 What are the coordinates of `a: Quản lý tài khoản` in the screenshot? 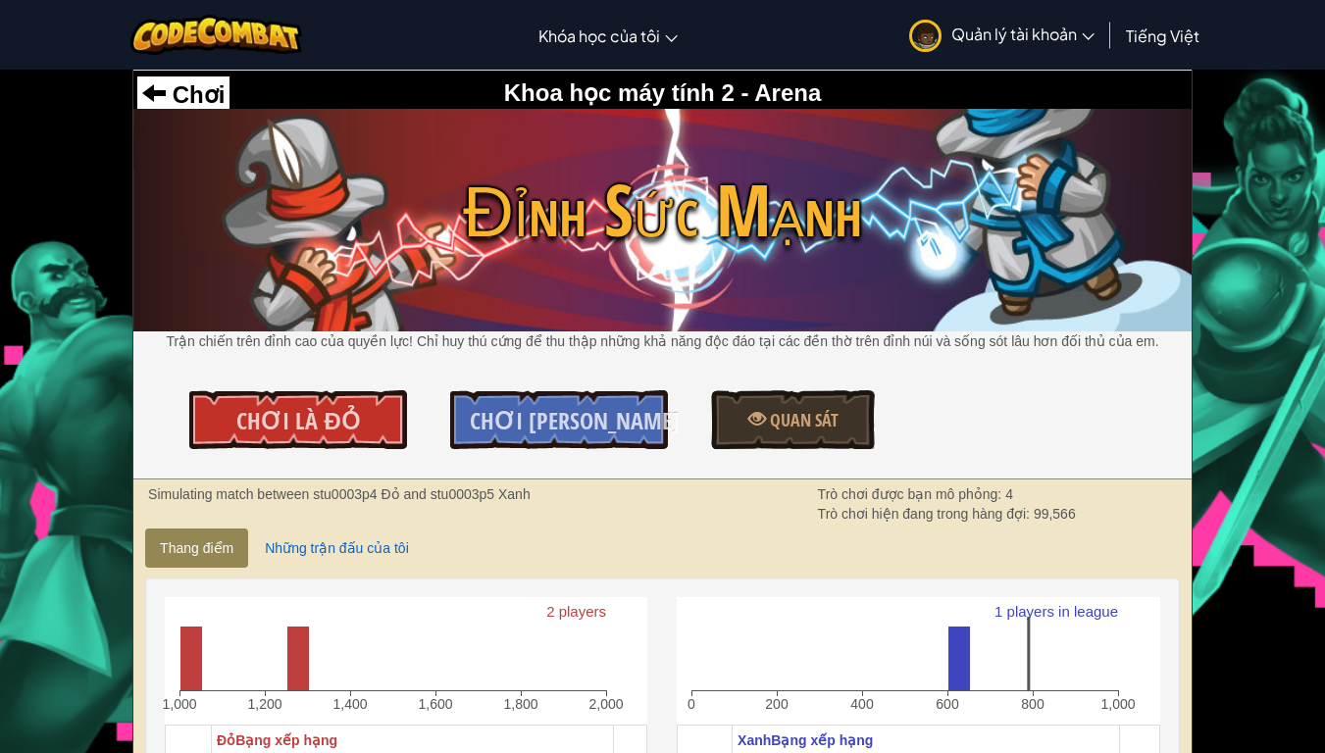 It's located at (1001, 34).